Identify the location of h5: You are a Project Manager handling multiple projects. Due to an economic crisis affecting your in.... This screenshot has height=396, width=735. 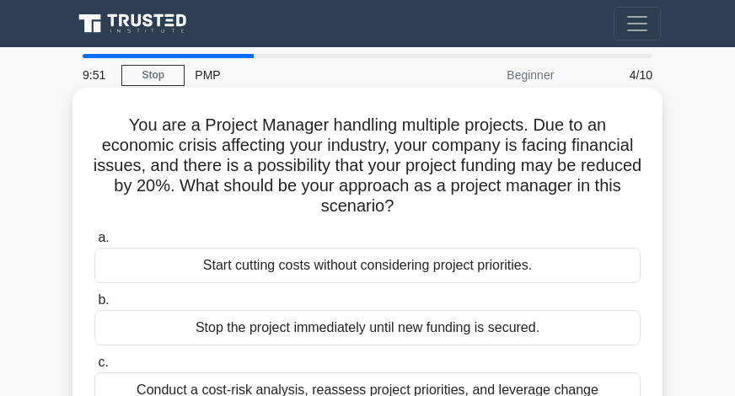
(367, 166).